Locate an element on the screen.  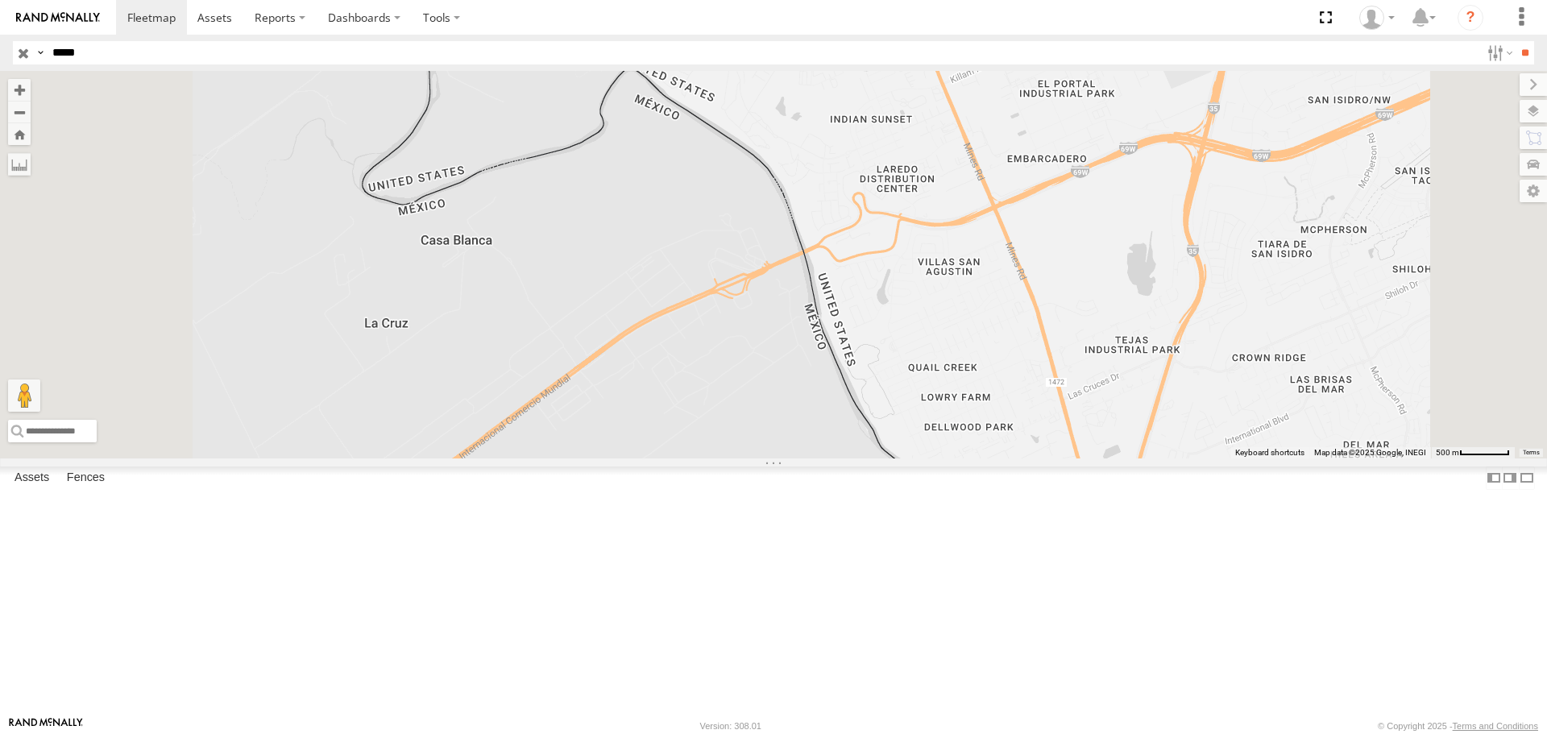
button: Zoom out is located at coordinates (19, 112).